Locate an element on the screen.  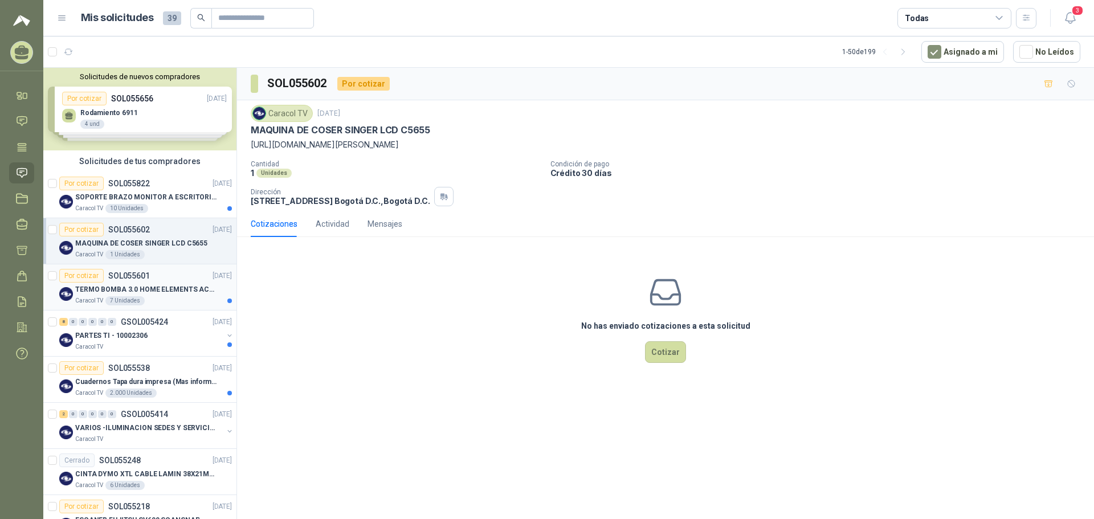
button: Solicitudes de nuevos compradores is located at coordinates (140, 76).